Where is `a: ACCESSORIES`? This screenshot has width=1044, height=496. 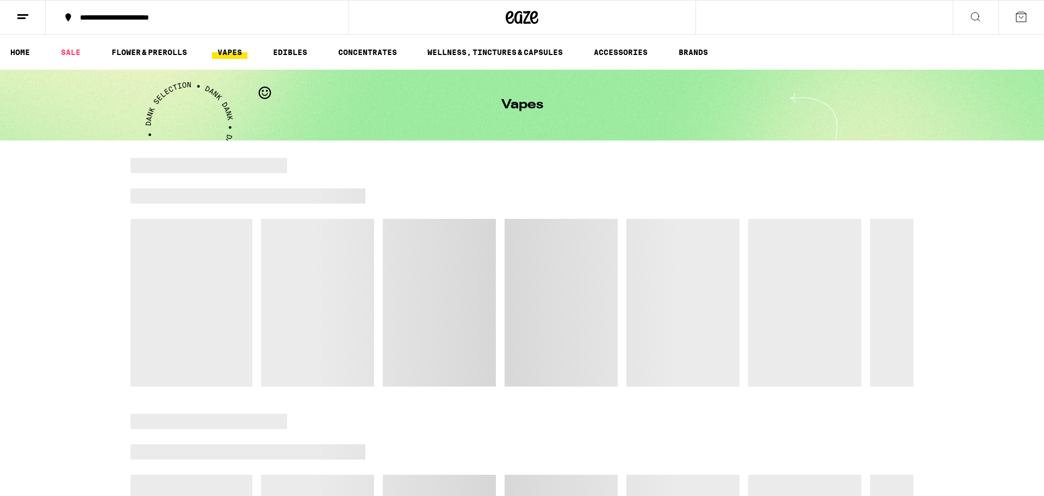 a: ACCESSORIES is located at coordinates (621, 52).